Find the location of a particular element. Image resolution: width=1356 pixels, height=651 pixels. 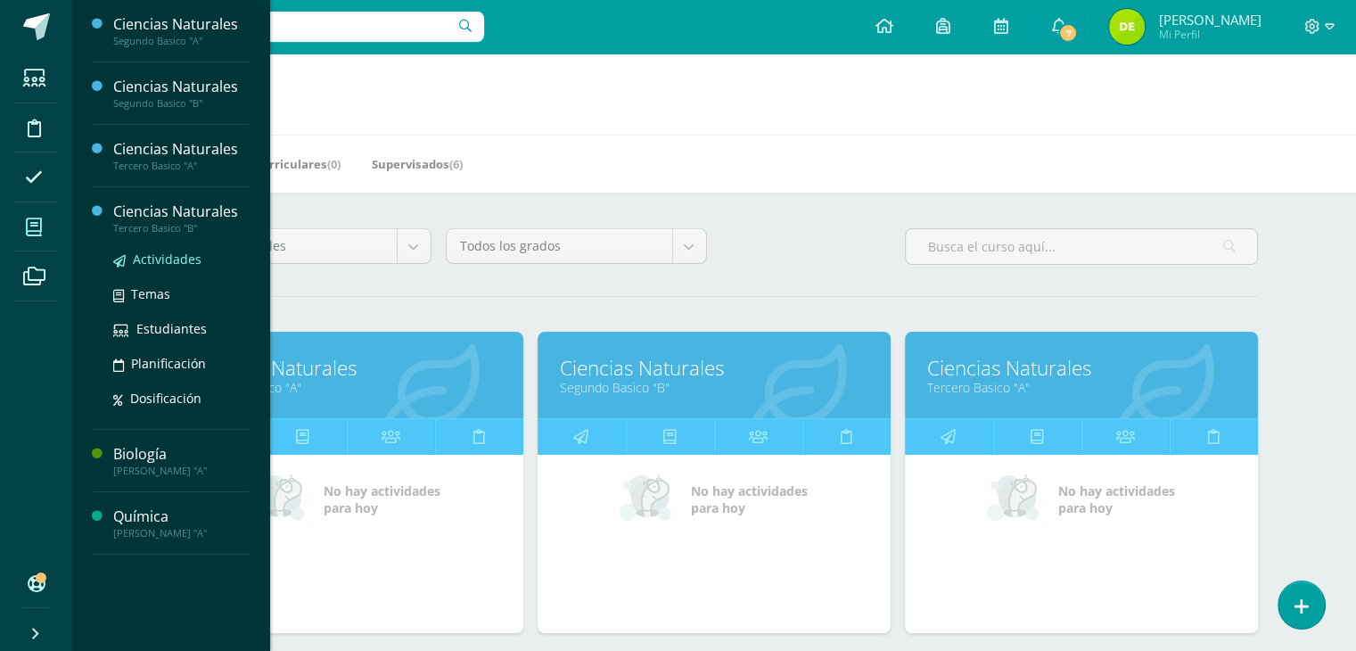

a: Segundo Basico "B" is located at coordinates (714, 387).